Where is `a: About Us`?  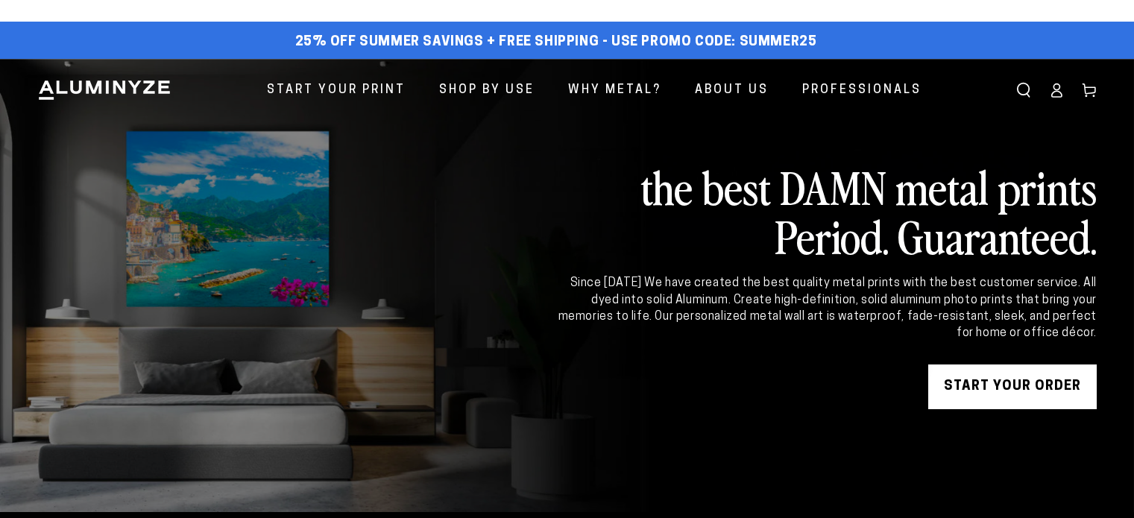
a: About Us is located at coordinates (731, 90).